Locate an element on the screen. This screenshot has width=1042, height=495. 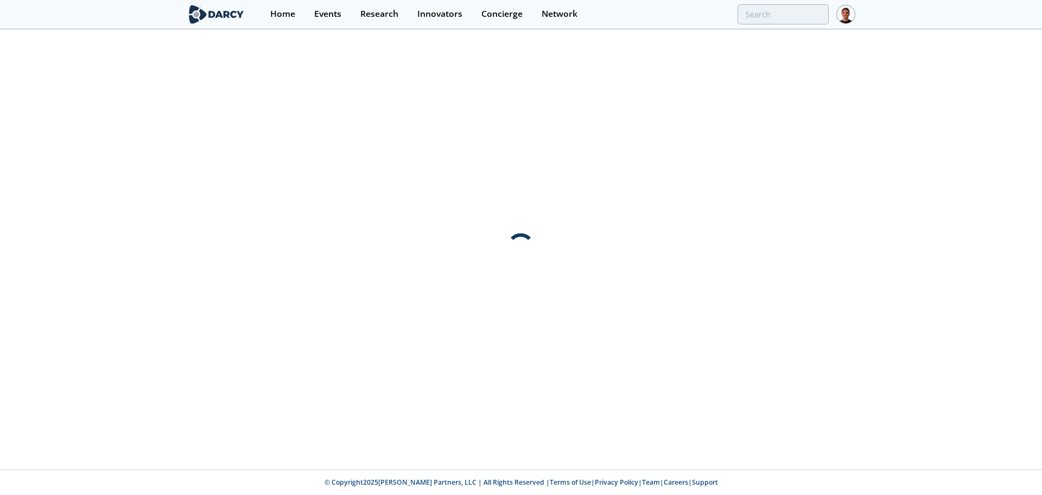
div: Network is located at coordinates (560, 14).